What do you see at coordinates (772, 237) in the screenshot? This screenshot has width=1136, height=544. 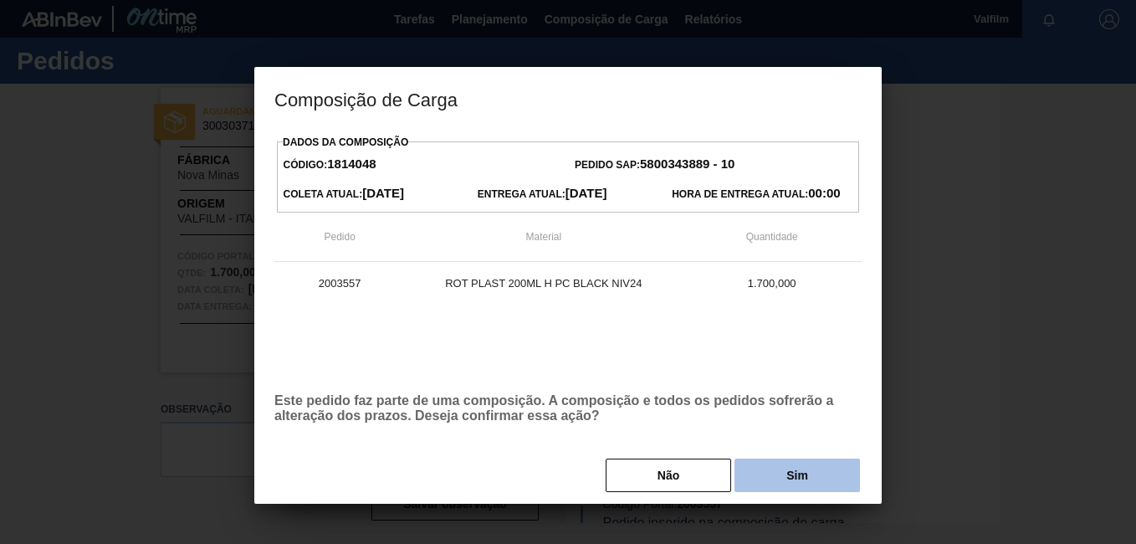 I see `span: Quantidade` at bounding box center [772, 237].